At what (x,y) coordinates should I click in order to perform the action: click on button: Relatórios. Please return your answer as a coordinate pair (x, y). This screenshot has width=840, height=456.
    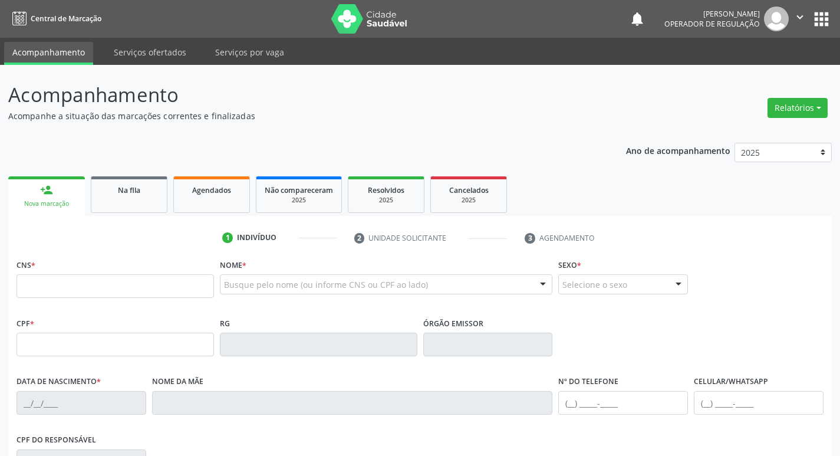
    Looking at the image, I should click on (797, 108).